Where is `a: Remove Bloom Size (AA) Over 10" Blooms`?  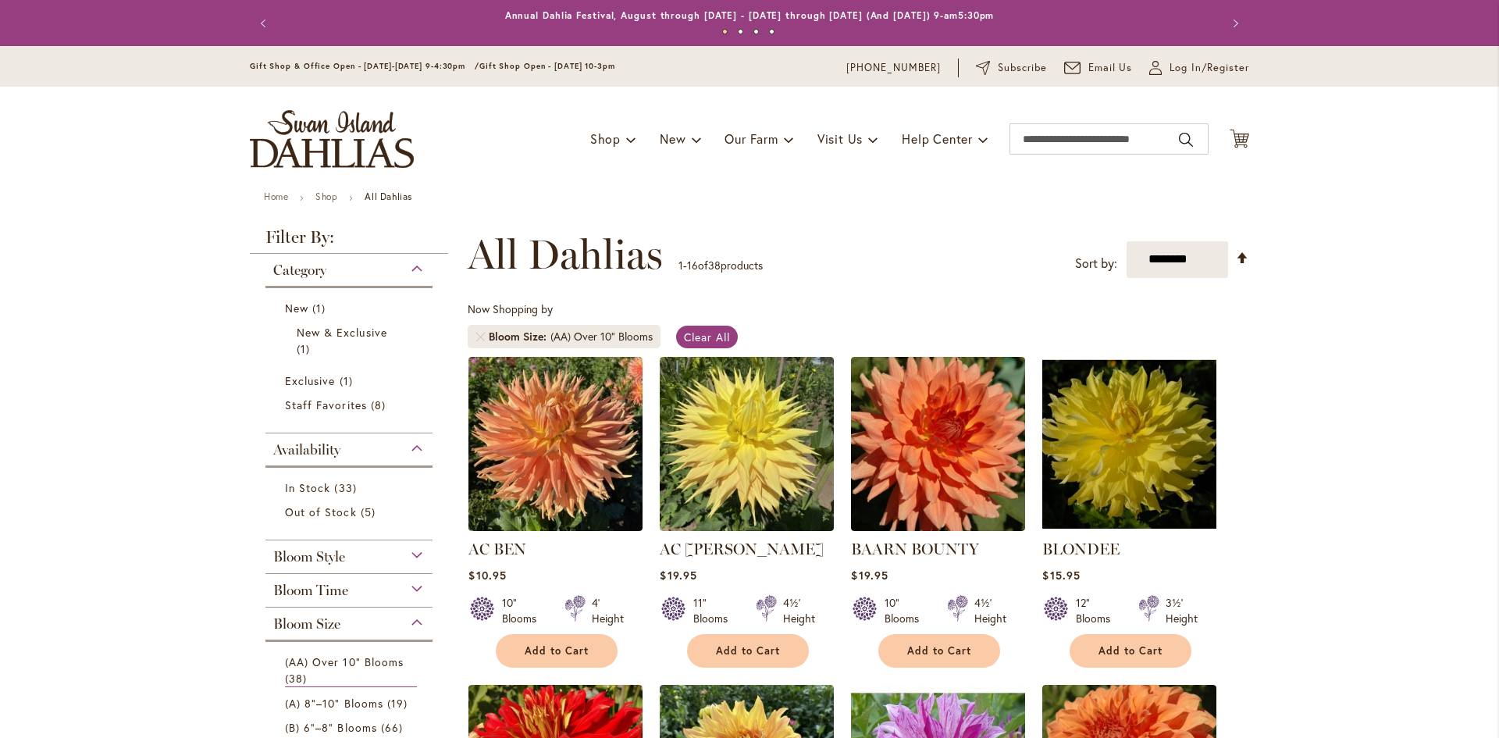
a: Remove Bloom Size (AA) Over 10" Blooms is located at coordinates (480, 336).